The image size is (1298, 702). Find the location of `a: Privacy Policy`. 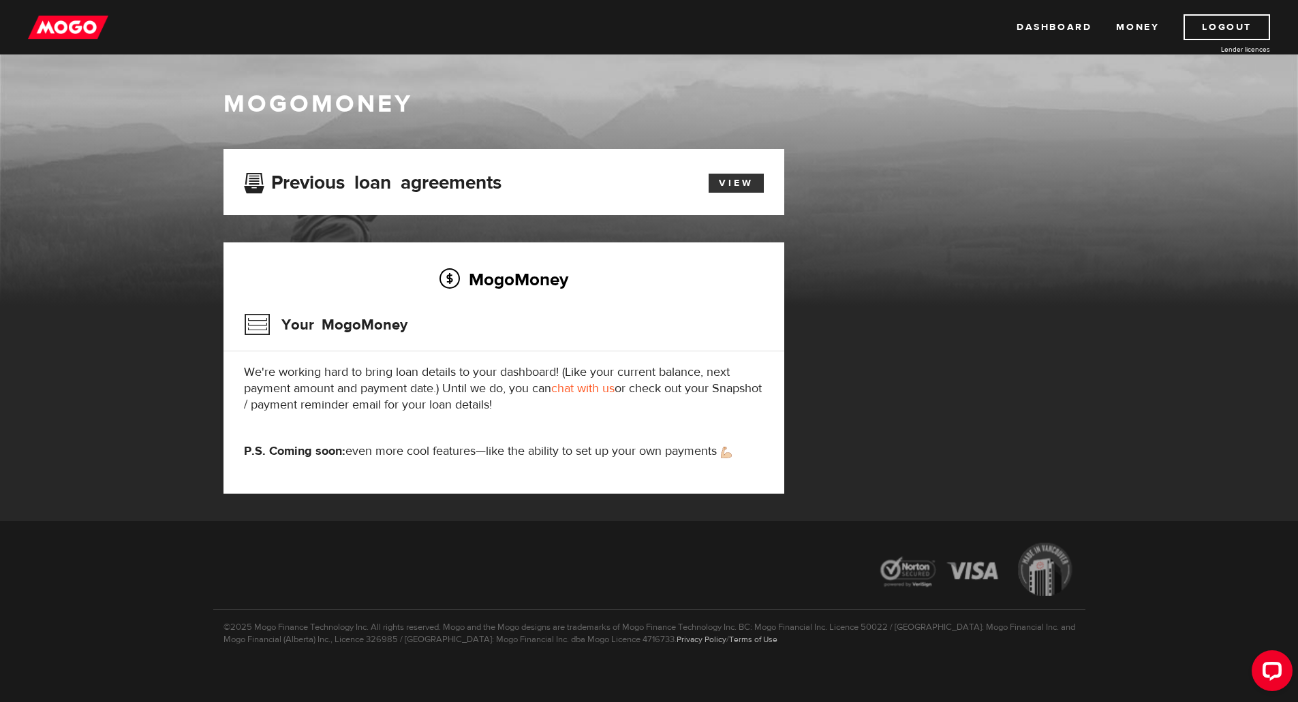

a: Privacy Policy is located at coordinates (701, 640).